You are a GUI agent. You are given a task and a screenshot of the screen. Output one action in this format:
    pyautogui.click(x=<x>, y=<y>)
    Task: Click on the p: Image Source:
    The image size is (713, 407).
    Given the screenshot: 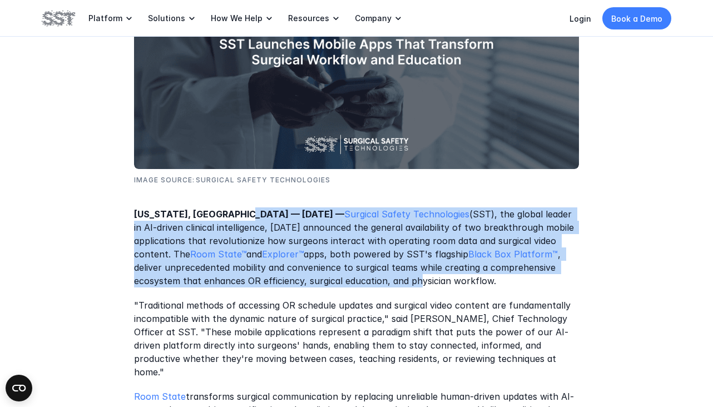 What is the action you would take?
    pyautogui.click(x=164, y=180)
    